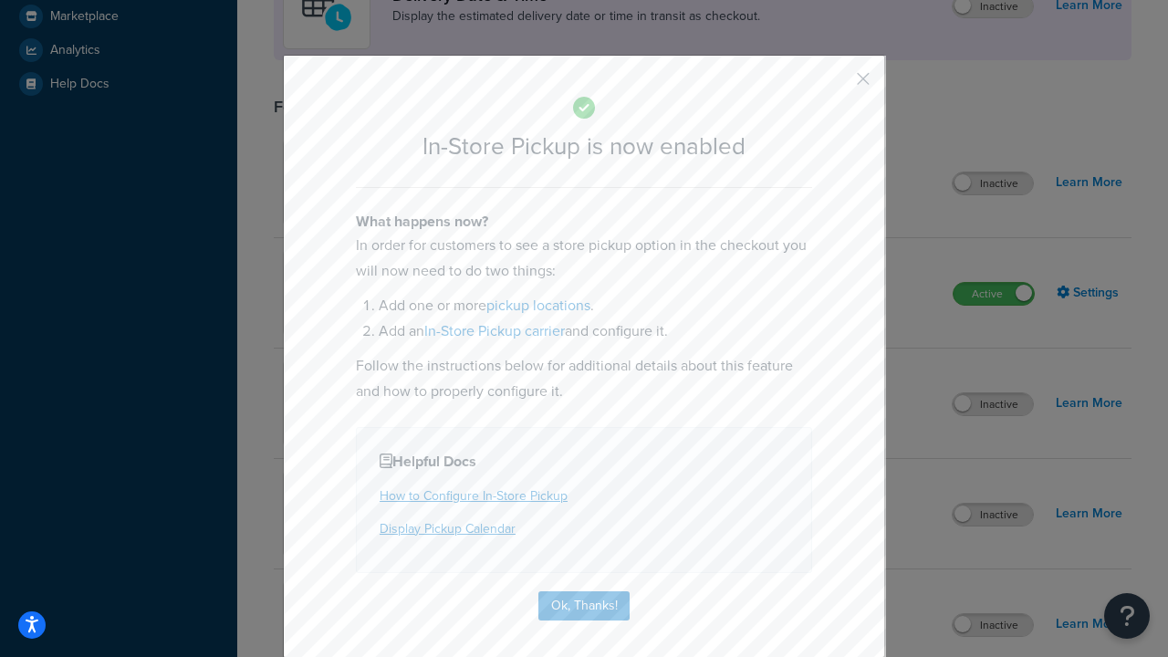 This screenshot has width=1168, height=657. I want to click on a: In-Store Pickup carrier, so click(494, 330).